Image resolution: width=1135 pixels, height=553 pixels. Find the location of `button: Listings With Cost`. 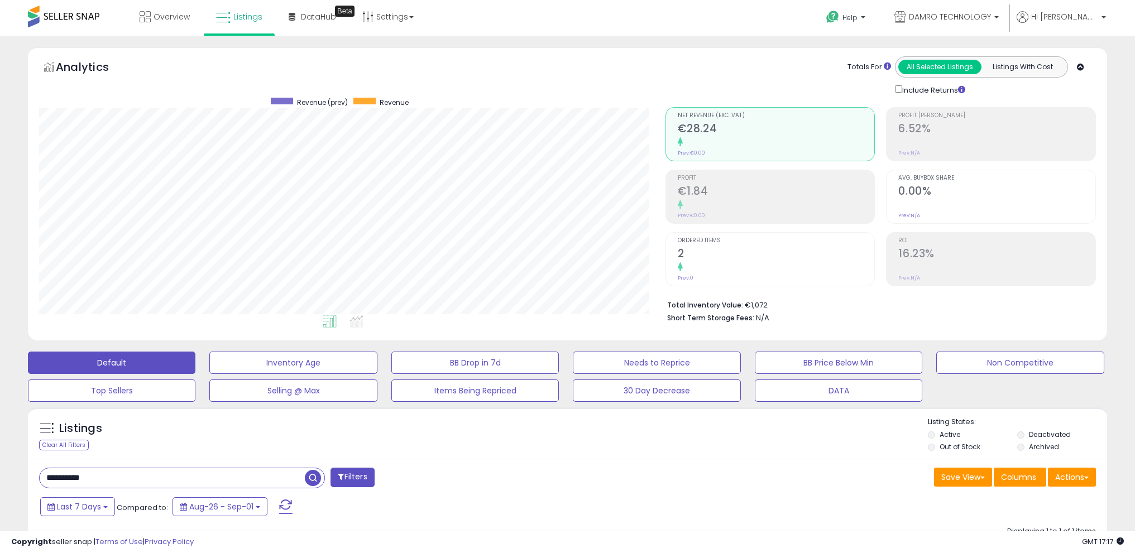

button: Listings With Cost is located at coordinates (1022, 67).